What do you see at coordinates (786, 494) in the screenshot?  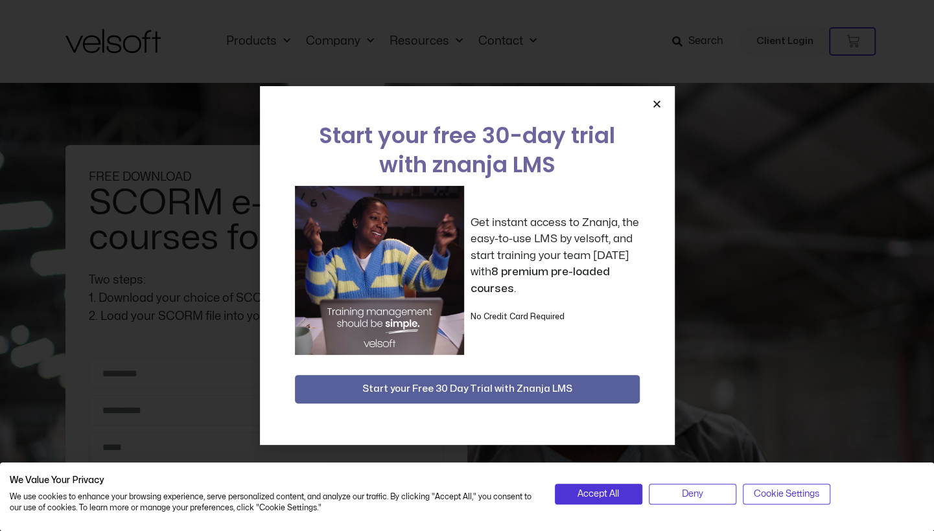 I see `button: Adjust cookie preferences` at bounding box center [786, 494].